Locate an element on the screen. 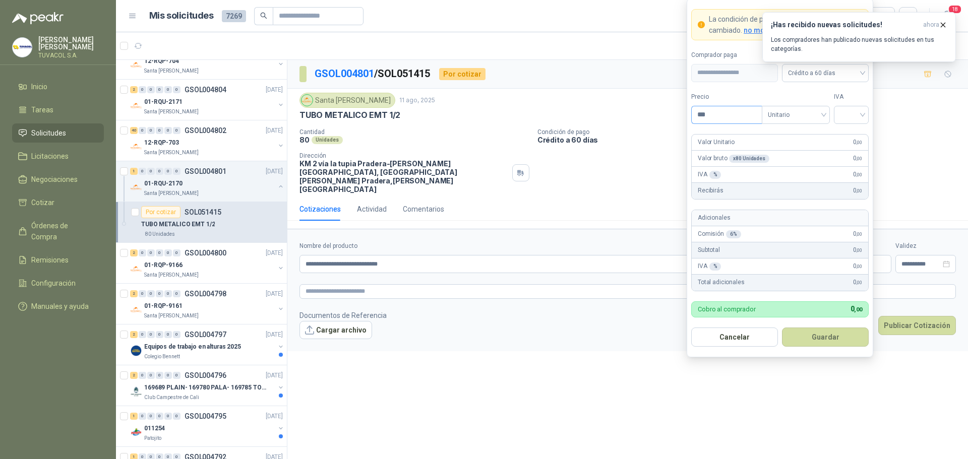  p: Valor bruto is located at coordinates (734, 158).